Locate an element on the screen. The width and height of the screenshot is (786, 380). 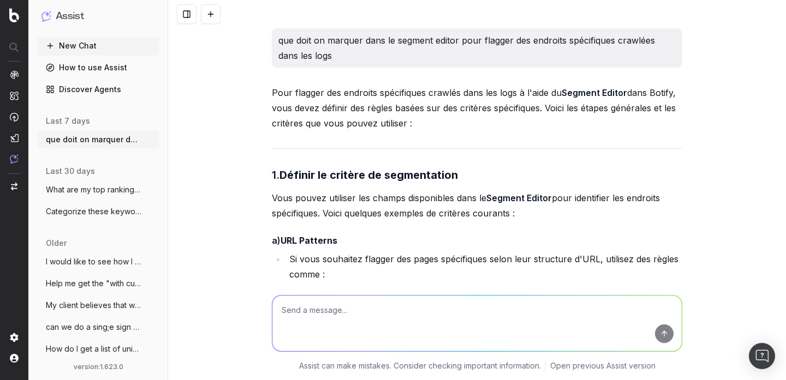
span: can we do a sing;e sign on ? is located at coordinates (94, 327).